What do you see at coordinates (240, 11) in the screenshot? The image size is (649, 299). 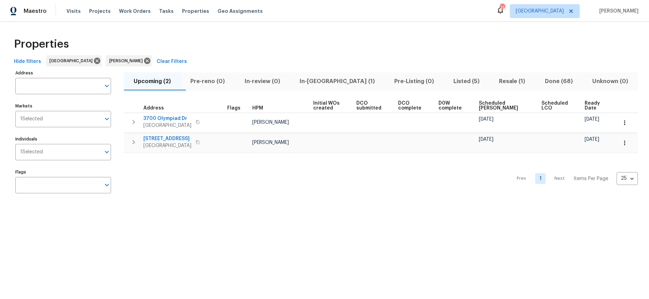 I see `span: Geo Assignments` at bounding box center [240, 11].